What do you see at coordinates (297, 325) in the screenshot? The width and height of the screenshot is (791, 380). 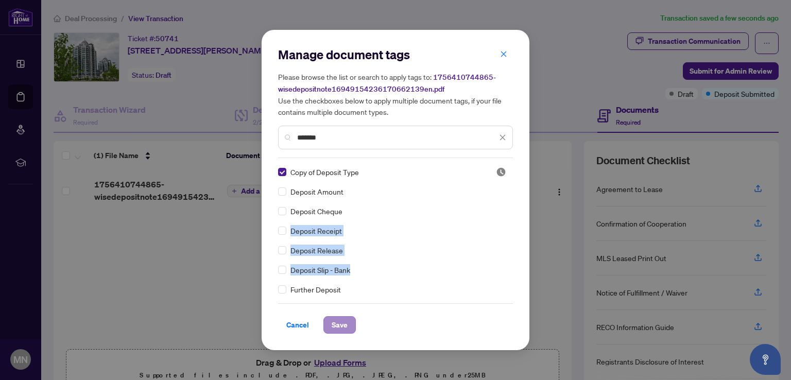 I see `span: Cancel` at bounding box center [297, 325].